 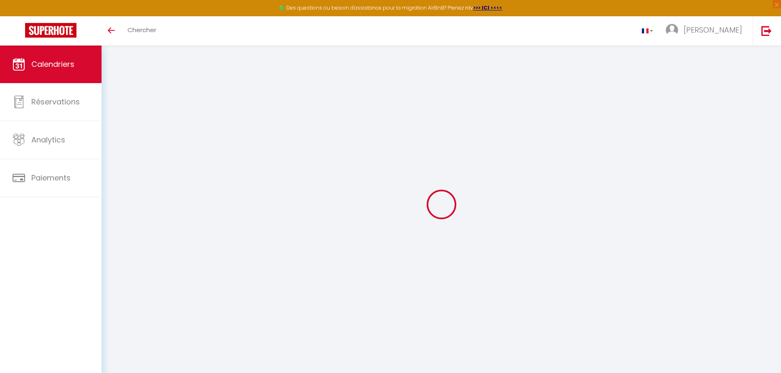 What do you see at coordinates (142, 31) in the screenshot?
I see `a: Chercher` at bounding box center [142, 31].